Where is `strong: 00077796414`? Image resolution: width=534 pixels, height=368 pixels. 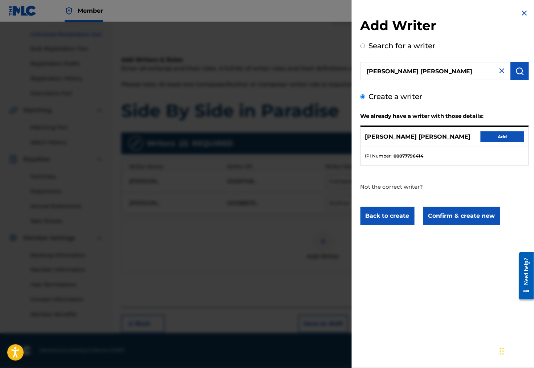
strong: 00077796414 is located at coordinates (409, 156).